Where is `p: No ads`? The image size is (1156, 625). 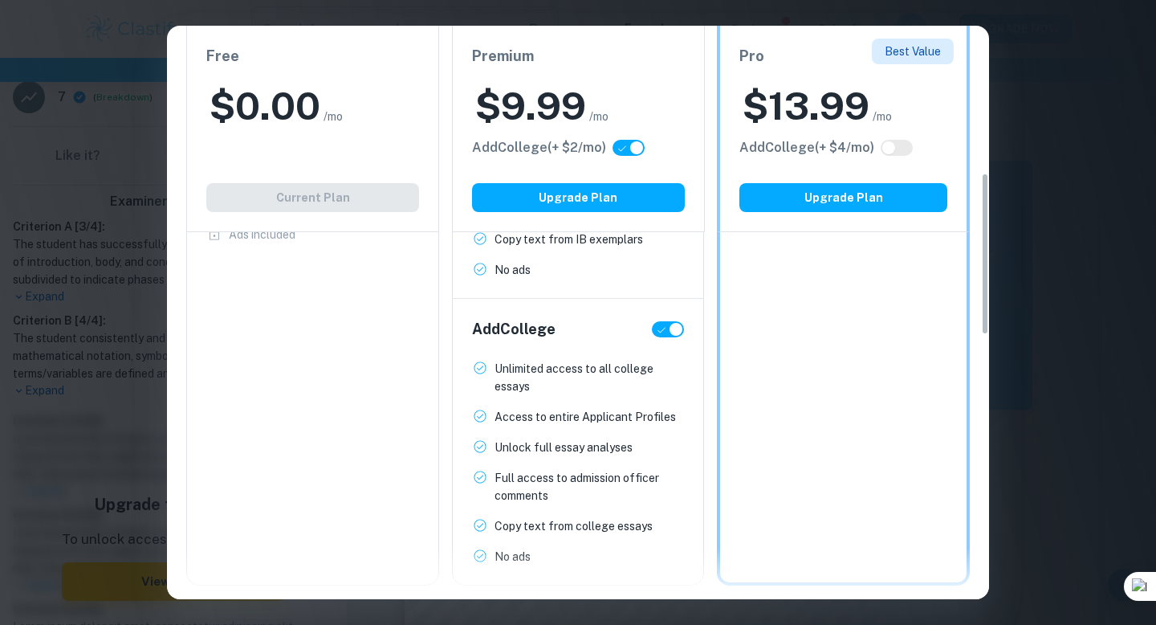
p: No ads is located at coordinates (512, 270).